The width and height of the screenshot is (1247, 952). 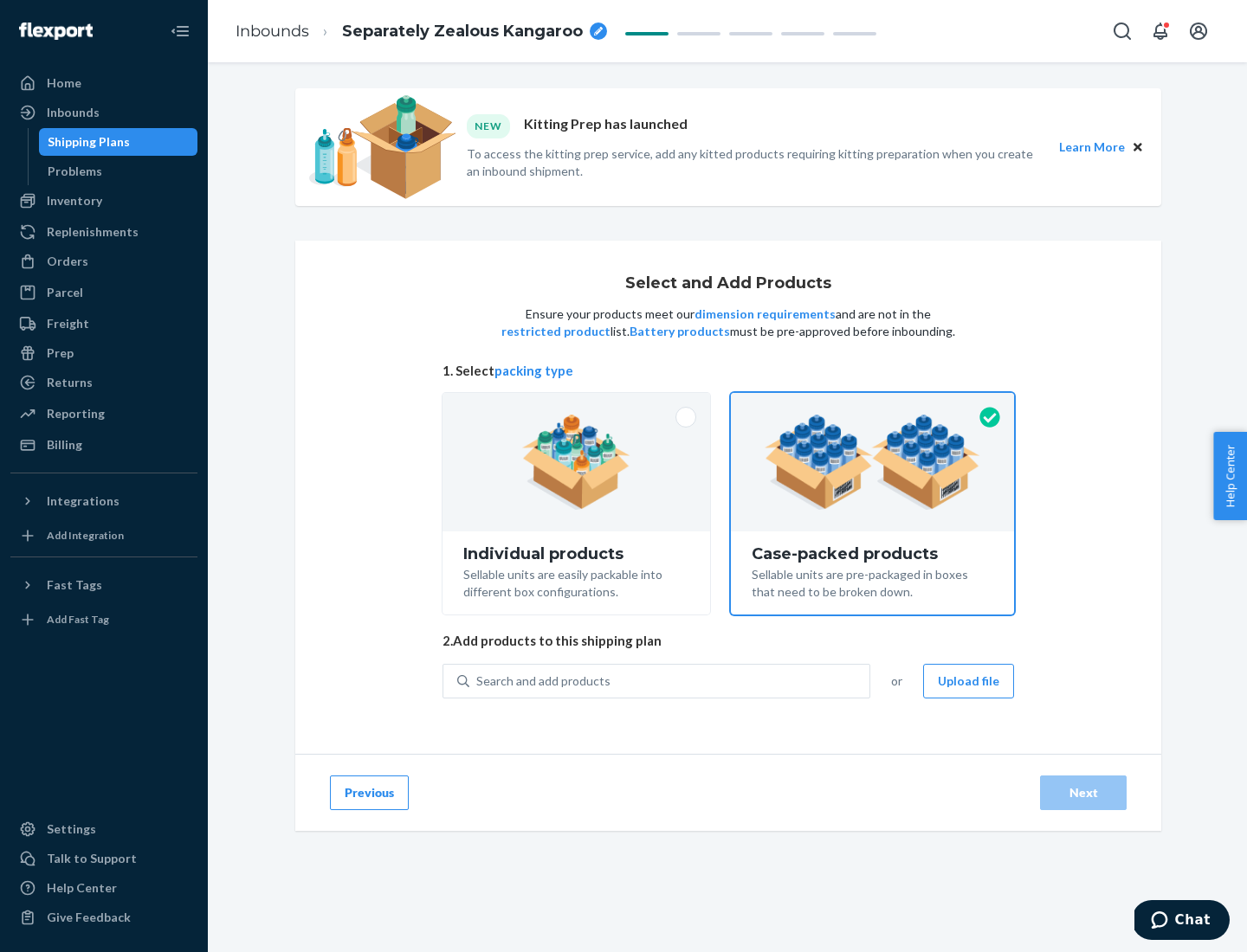 What do you see at coordinates (872, 462) in the screenshot?
I see `img: case-pack.59cecea509d18c883b923b81aeac6d0b.png` at bounding box center [872, 462].